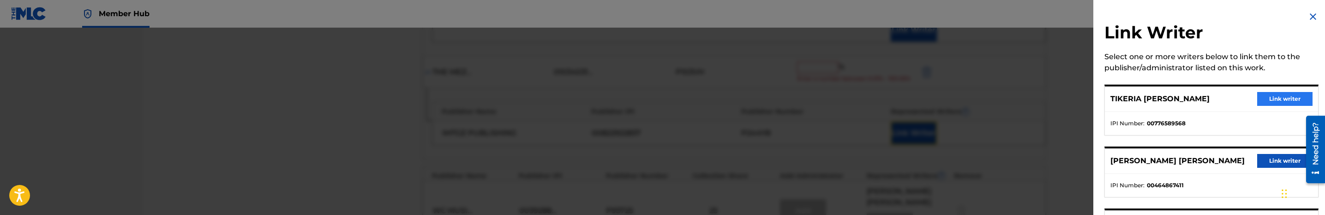 This screenshot has height=215, width=1325. Describe the element at coordinates (16, 37) in the screenshot. I see `div: Open Resource Center` at that location.